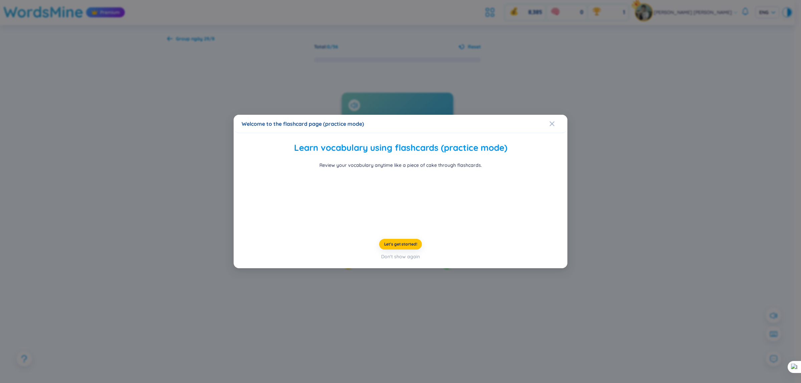 This screenshot has height=383, width=801. I want to click on div: Don't show again, so click(400, 257).